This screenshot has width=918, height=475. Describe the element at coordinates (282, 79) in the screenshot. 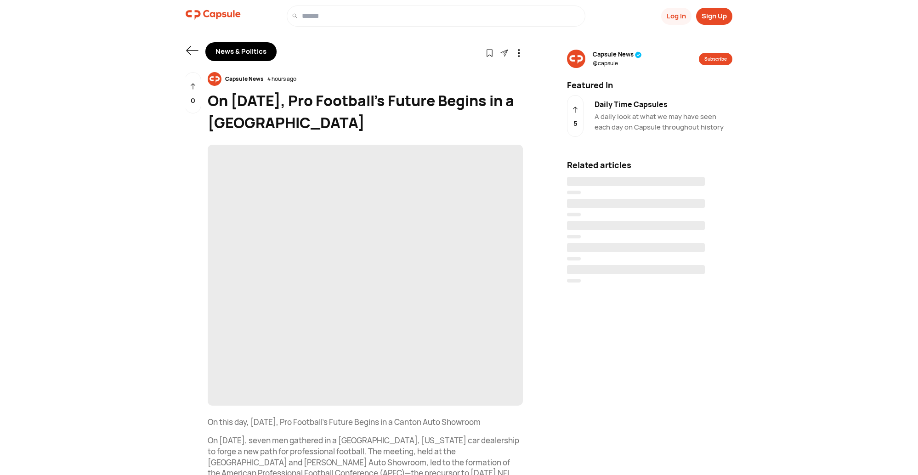

I see `div: 4 hours ago` at that location.